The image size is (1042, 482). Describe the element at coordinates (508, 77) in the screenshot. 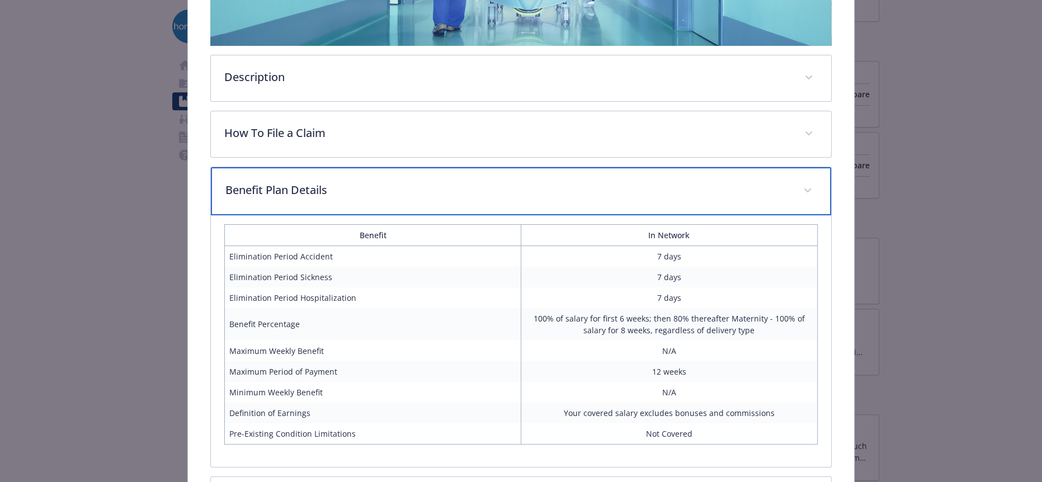

I see `p: Description` at that location.